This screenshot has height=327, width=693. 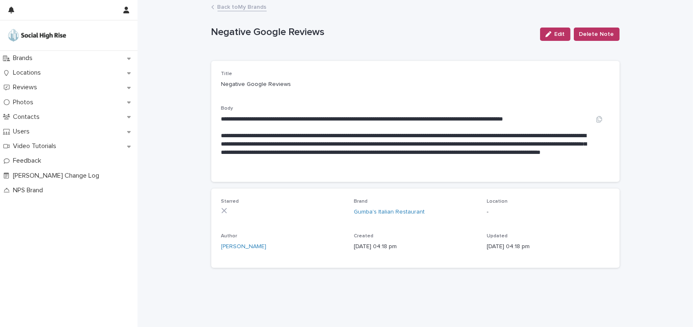 What do you see at coordinates (23, 131) in the screenshot?
I see `p: Users` at bounding box center [23, 131].